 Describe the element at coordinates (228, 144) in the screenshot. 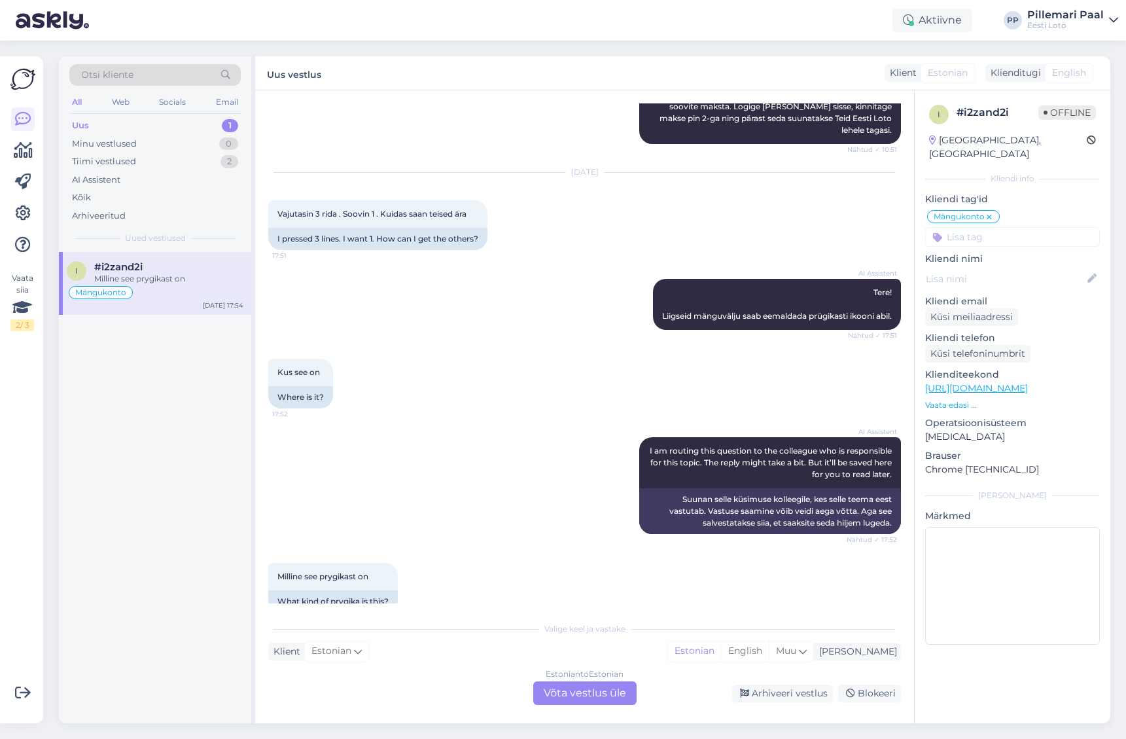

I see `div: 0` at that location.